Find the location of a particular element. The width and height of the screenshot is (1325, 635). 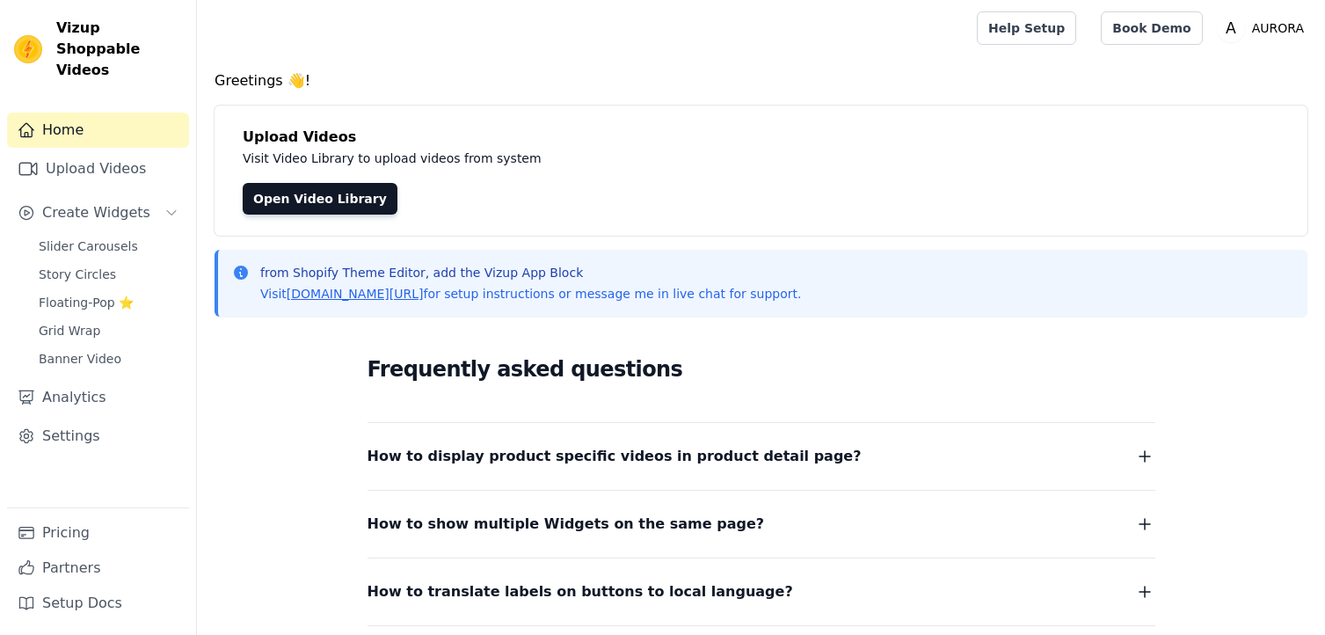

a: Banner Video is located at coordinates (108, 359).